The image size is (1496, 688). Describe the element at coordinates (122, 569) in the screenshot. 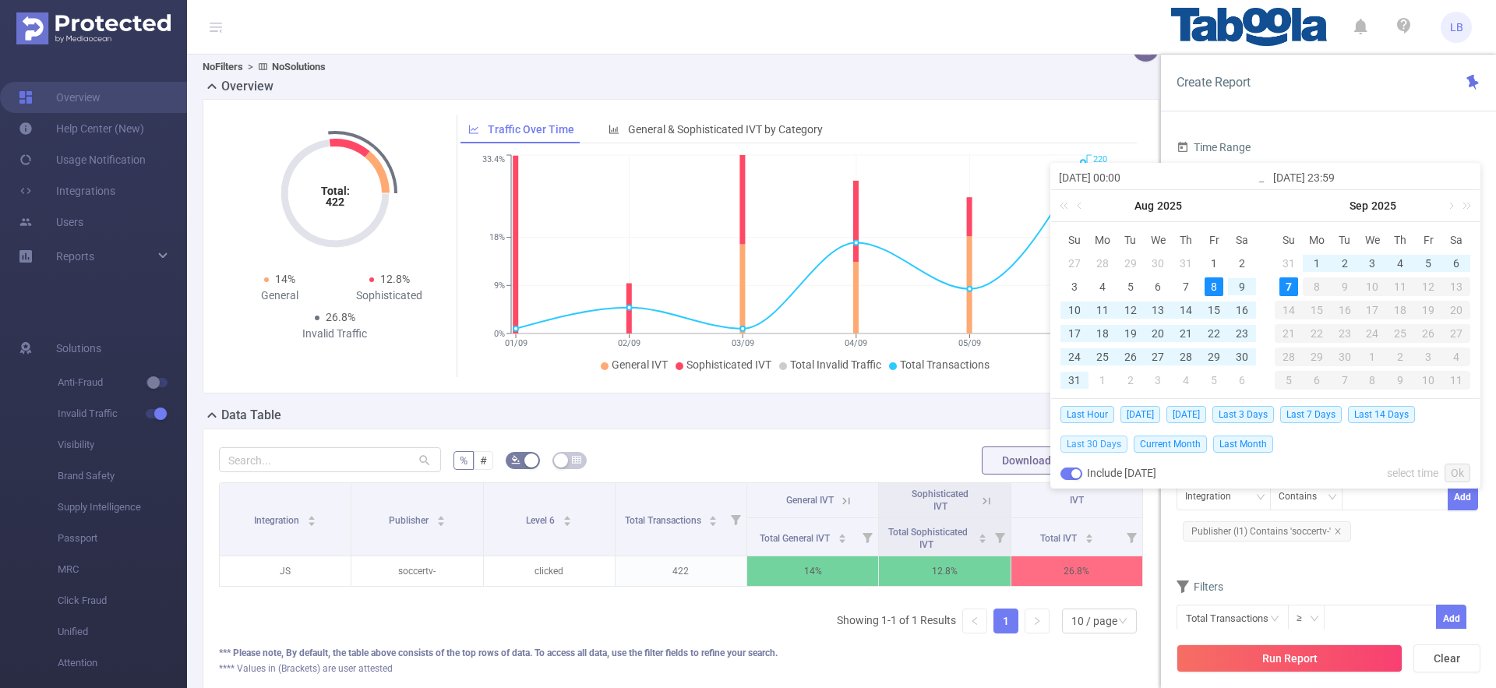

I see `span: MRC` at that location.